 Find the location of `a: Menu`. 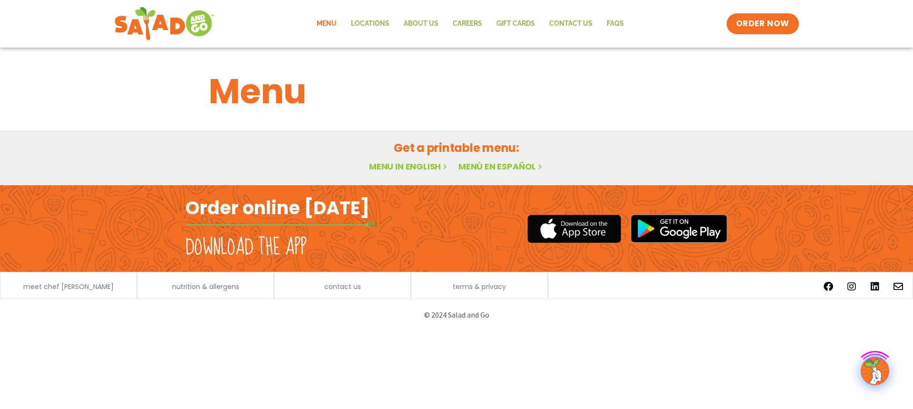

a: Menu is located at coordinates (327, 24).